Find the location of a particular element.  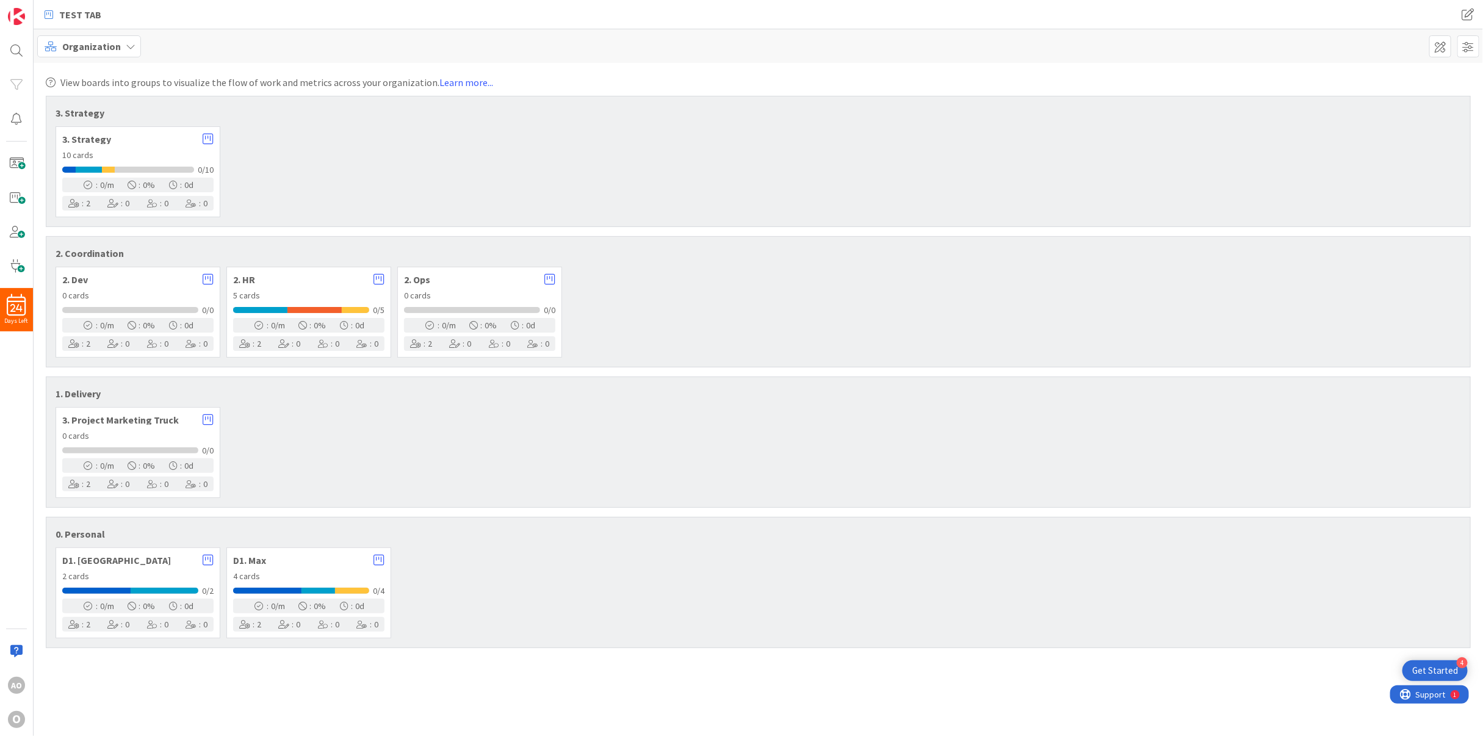

b: 3. Strategy is located at coordinates (80, 113).